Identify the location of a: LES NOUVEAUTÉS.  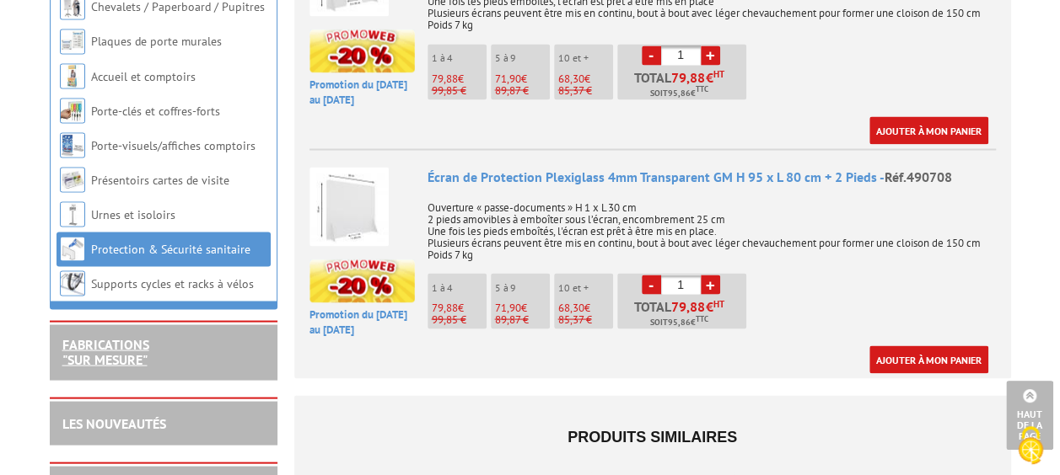
(114, 423).